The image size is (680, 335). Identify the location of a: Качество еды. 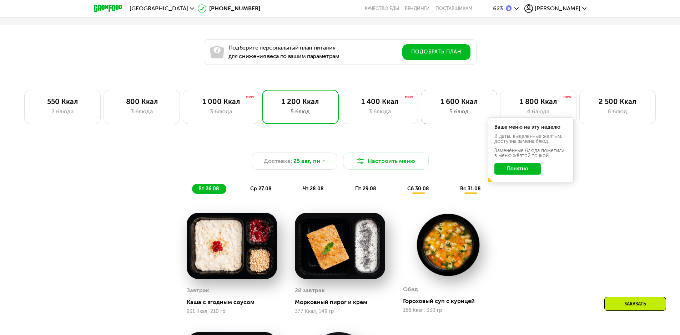
(382, 9).